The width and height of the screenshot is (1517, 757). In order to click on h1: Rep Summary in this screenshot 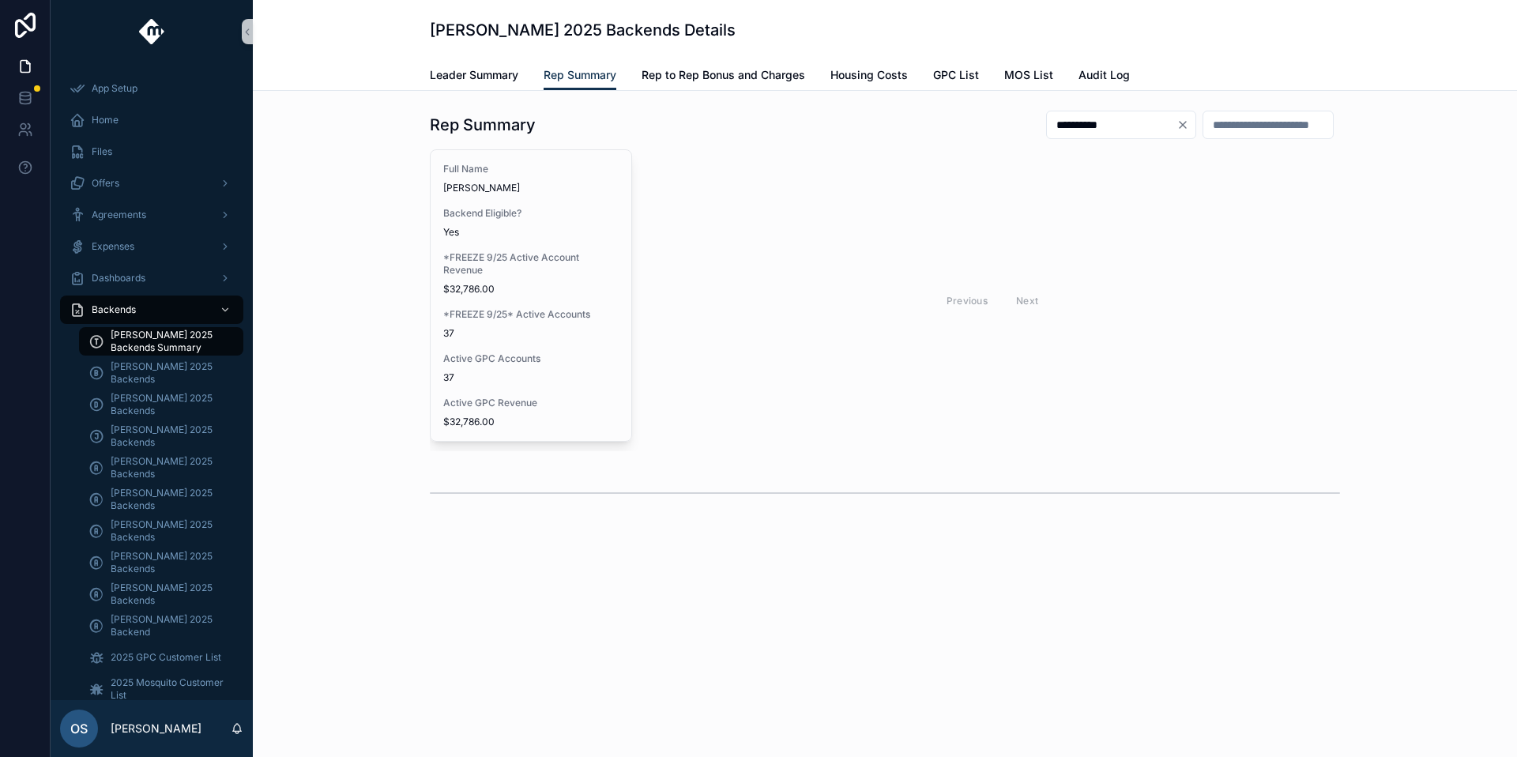, I will do `click(483, 125)`.